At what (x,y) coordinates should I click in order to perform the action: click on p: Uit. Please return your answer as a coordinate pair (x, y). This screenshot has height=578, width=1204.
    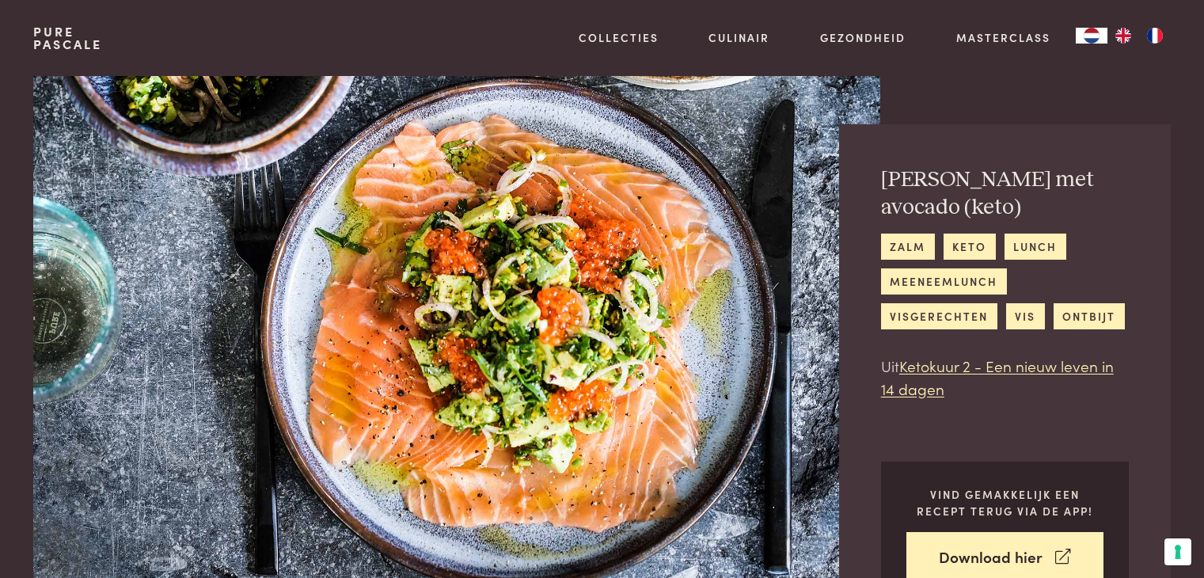
    Looking at the image, I should click on (1004, 377).